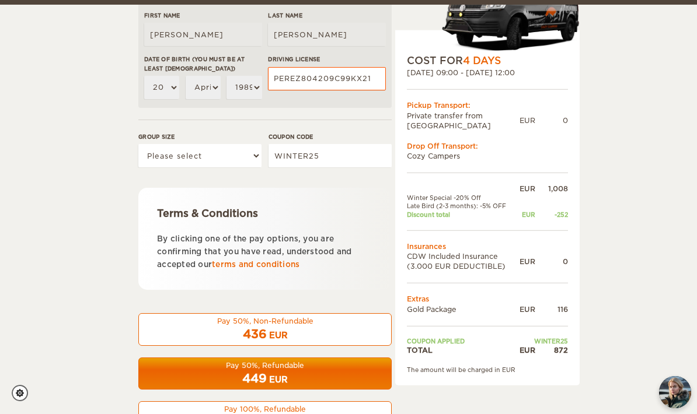 The height and width of the screenshot is (414, 697). I want to click on div: COST FOR, so click(487, 61).